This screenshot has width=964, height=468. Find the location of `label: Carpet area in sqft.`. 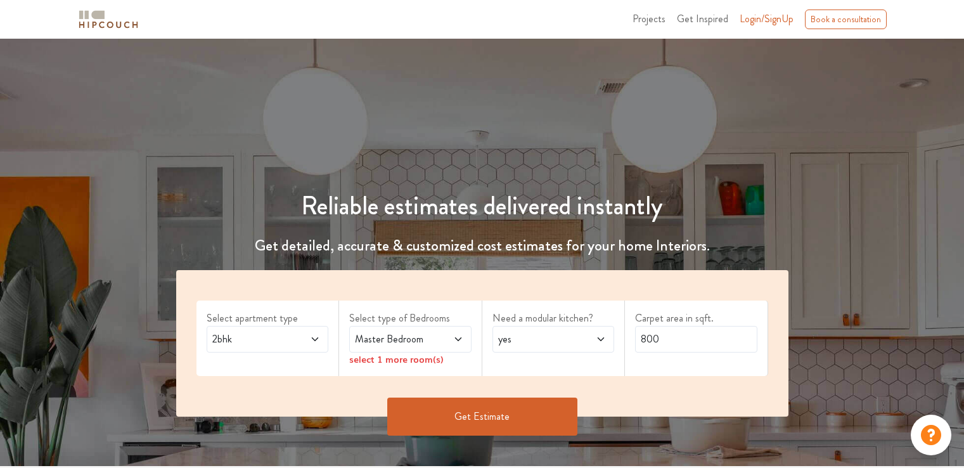

label: Carpet area in sqft. is located at coordinates (696, 318).